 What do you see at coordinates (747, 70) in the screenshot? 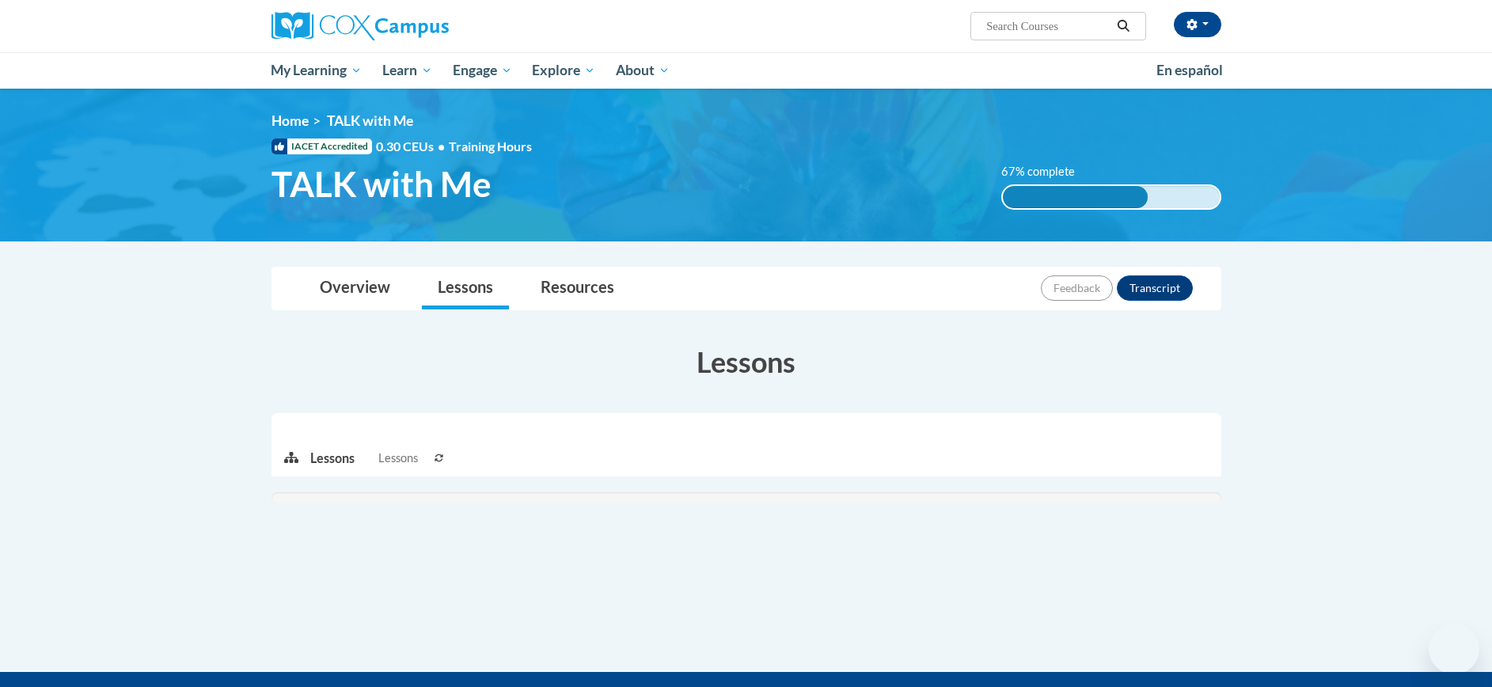
I see `div: Main menu` at bounding box center [747, 70].